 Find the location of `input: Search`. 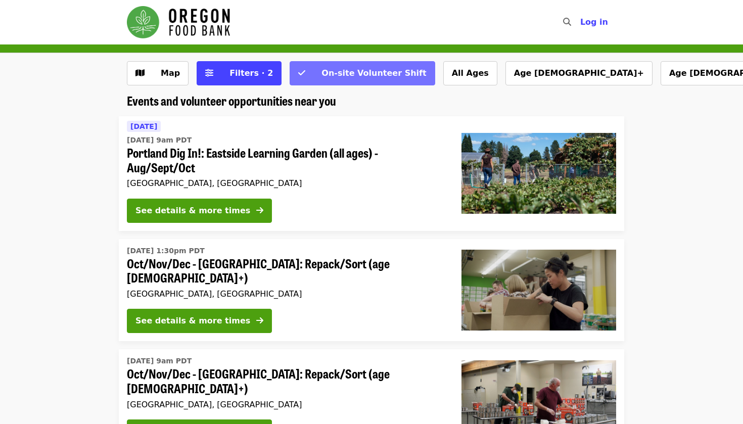

input: Search is located at coordinates (581, 22).